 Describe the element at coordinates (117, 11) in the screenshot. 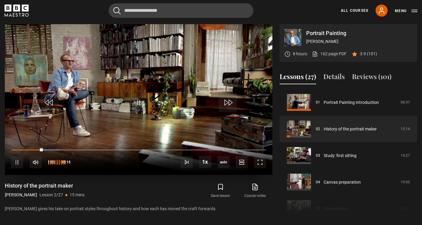

I see `button: Submit the search query` at that location.